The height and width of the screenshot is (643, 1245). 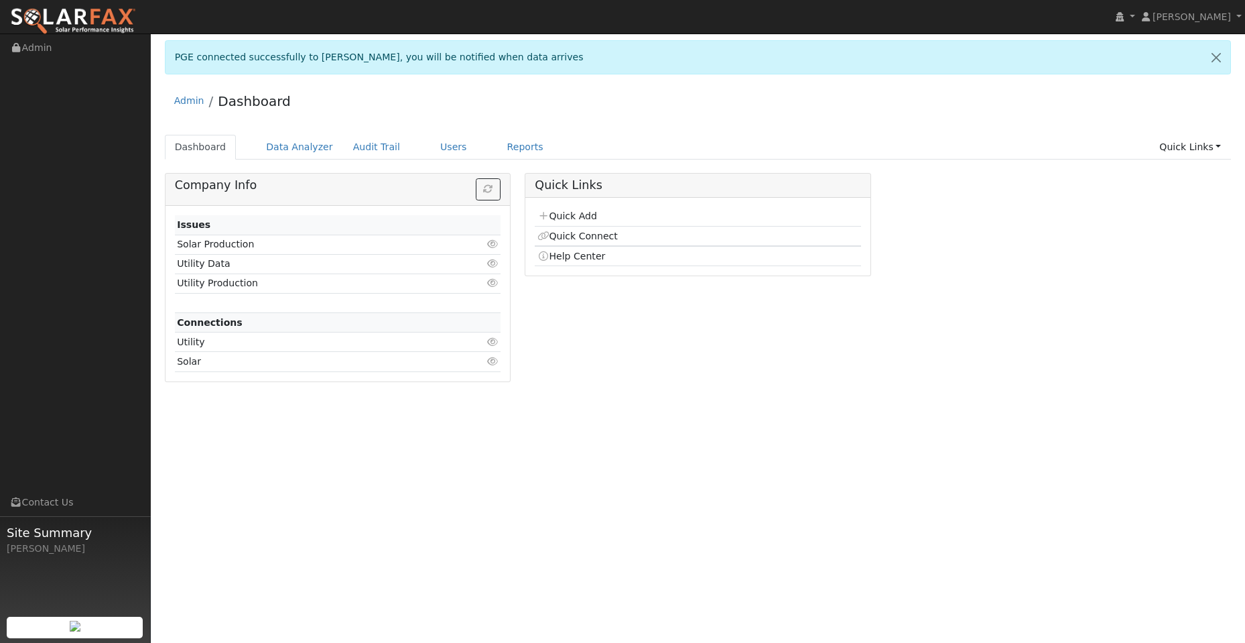 I want to click on td: Solar Production, so click(x=312, y=244).